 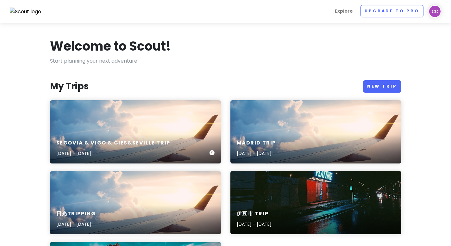 What do you see at coordinates (435, 11) in the screenshot?
I see `img: User profile` at bounding box center [435, 11].